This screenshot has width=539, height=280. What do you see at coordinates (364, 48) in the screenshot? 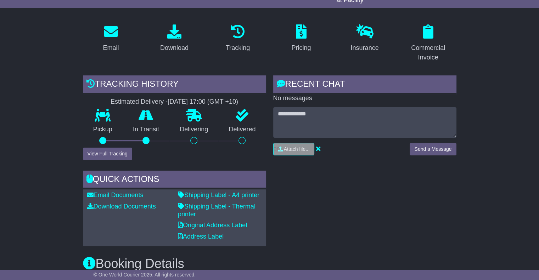
I see `div: Insurance` at bounding box center [364, 48].